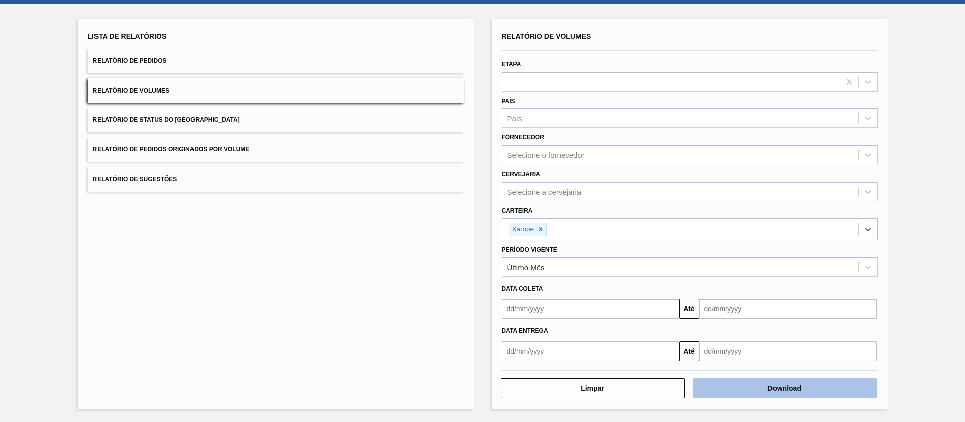 This screenshot has width=965, height=422. Describe the element at coordinates (546, 155) in the screenshot. I see `div: Selecione o fornecedor` at that location.